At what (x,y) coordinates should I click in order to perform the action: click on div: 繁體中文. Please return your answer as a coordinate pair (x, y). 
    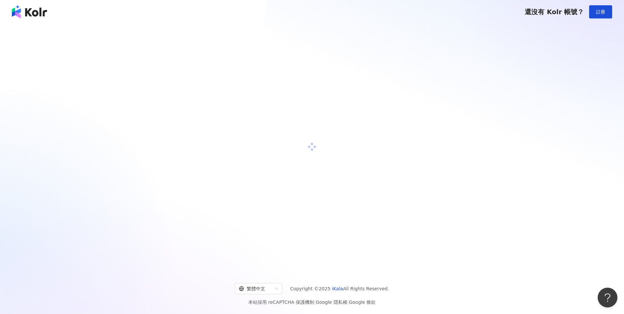
    Looking at the image, I should click on (256, 289).